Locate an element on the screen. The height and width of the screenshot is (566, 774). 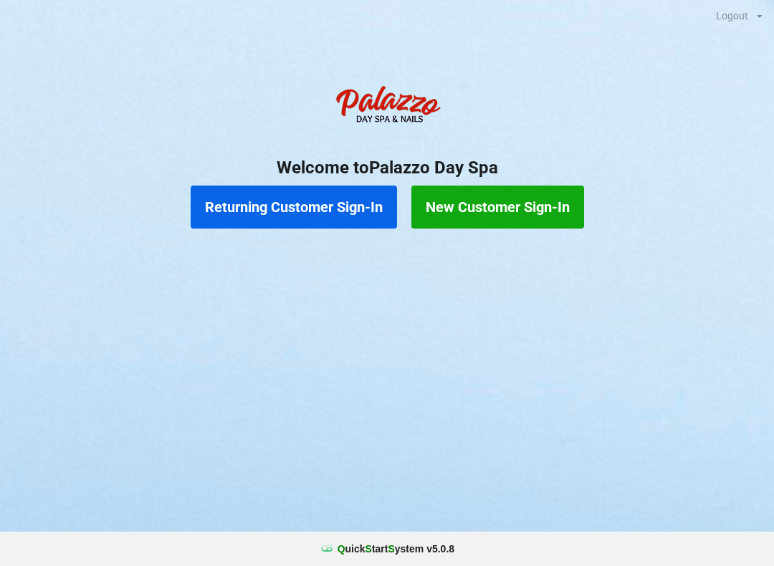
button: New Customer Sign-In is located at coordinates (497, 207).